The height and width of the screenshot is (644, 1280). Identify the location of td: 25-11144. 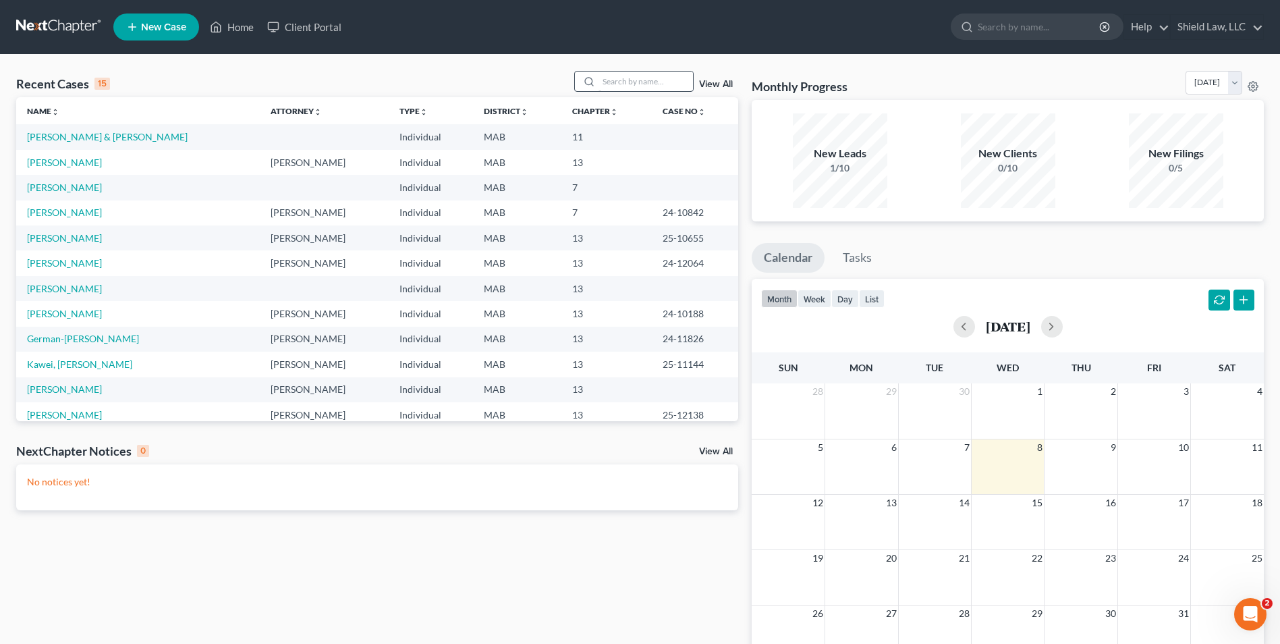
(695, 364).